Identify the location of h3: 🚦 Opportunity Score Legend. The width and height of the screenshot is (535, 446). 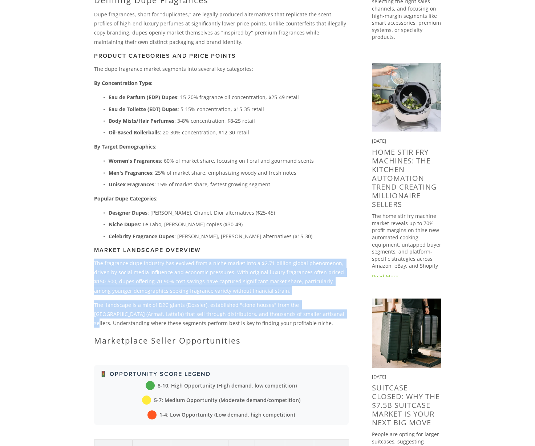
(221, 374).